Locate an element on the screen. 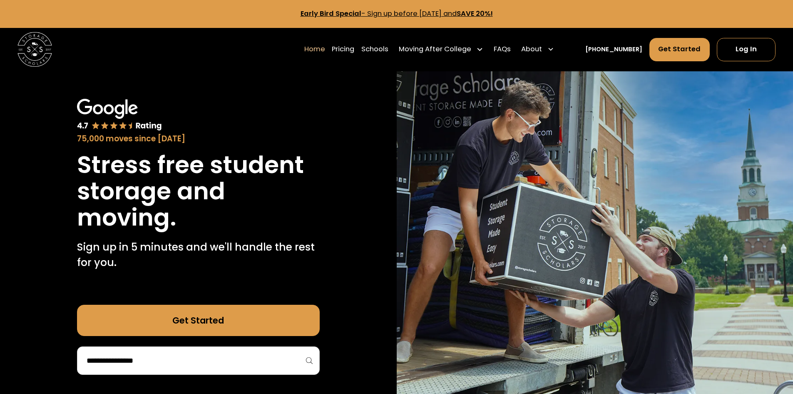 This screenshot has width=793, height=394. a: Log In is located at coordinates (746, 50).